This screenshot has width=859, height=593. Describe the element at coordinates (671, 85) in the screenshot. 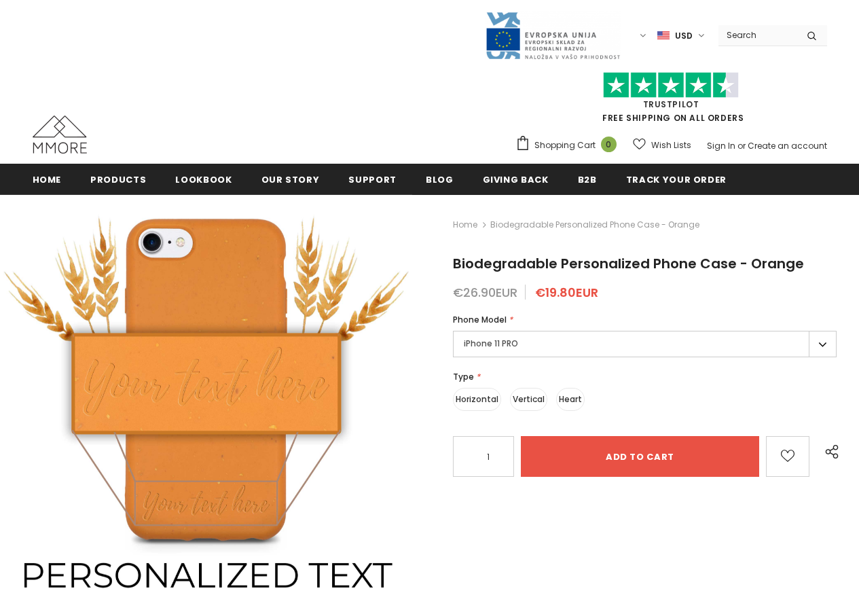

I see `img: Trust Pilot Stars` at that location.